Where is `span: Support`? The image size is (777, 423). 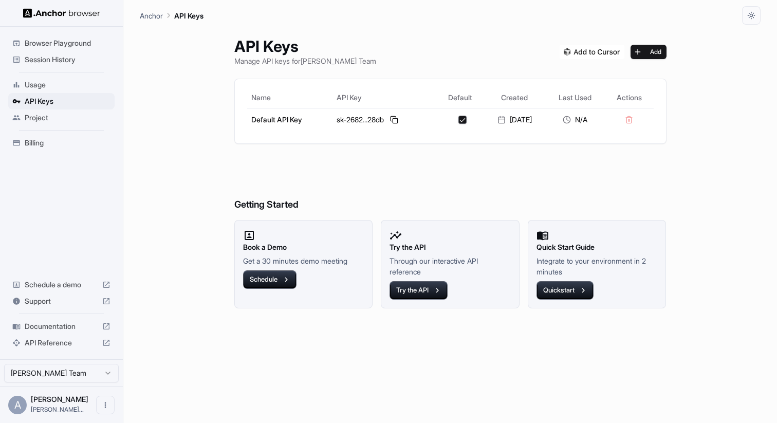 span: Support is located at coordinates (61, 301).